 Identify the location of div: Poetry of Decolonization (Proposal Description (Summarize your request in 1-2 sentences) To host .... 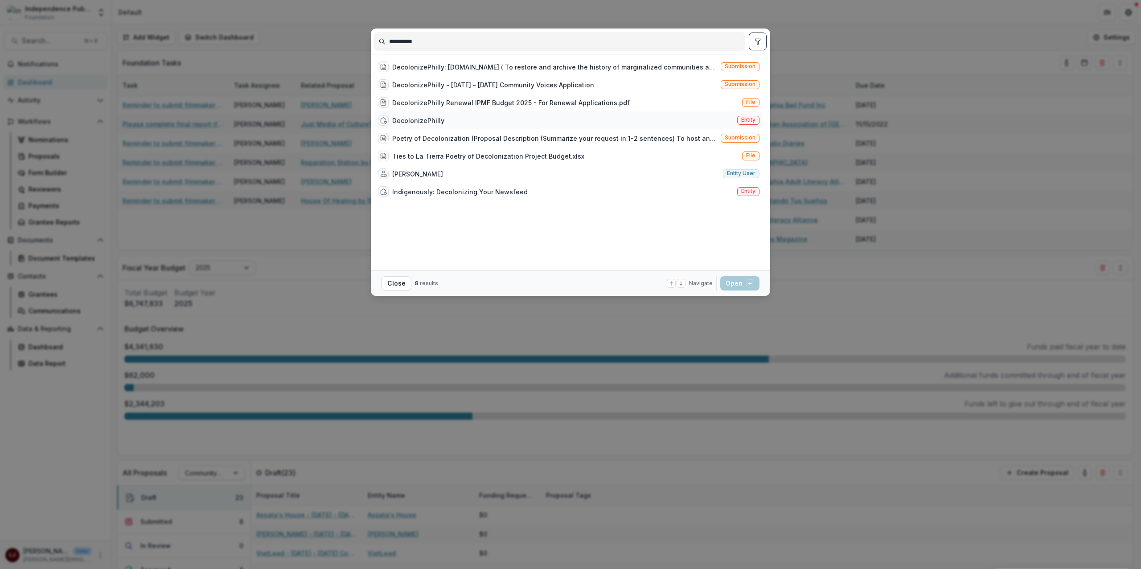
(554, 138).